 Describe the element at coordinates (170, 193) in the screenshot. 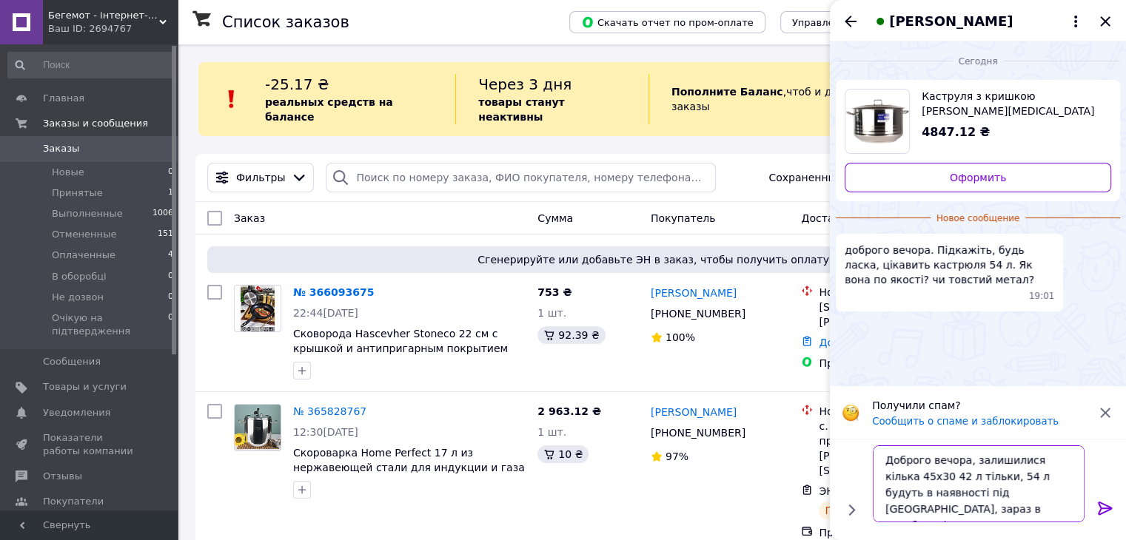

I see `span: 1` at that location.